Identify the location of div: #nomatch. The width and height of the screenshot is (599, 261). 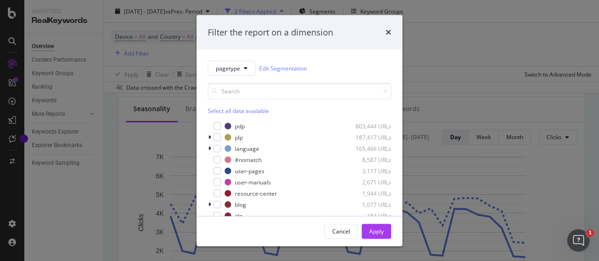
(248, 159).